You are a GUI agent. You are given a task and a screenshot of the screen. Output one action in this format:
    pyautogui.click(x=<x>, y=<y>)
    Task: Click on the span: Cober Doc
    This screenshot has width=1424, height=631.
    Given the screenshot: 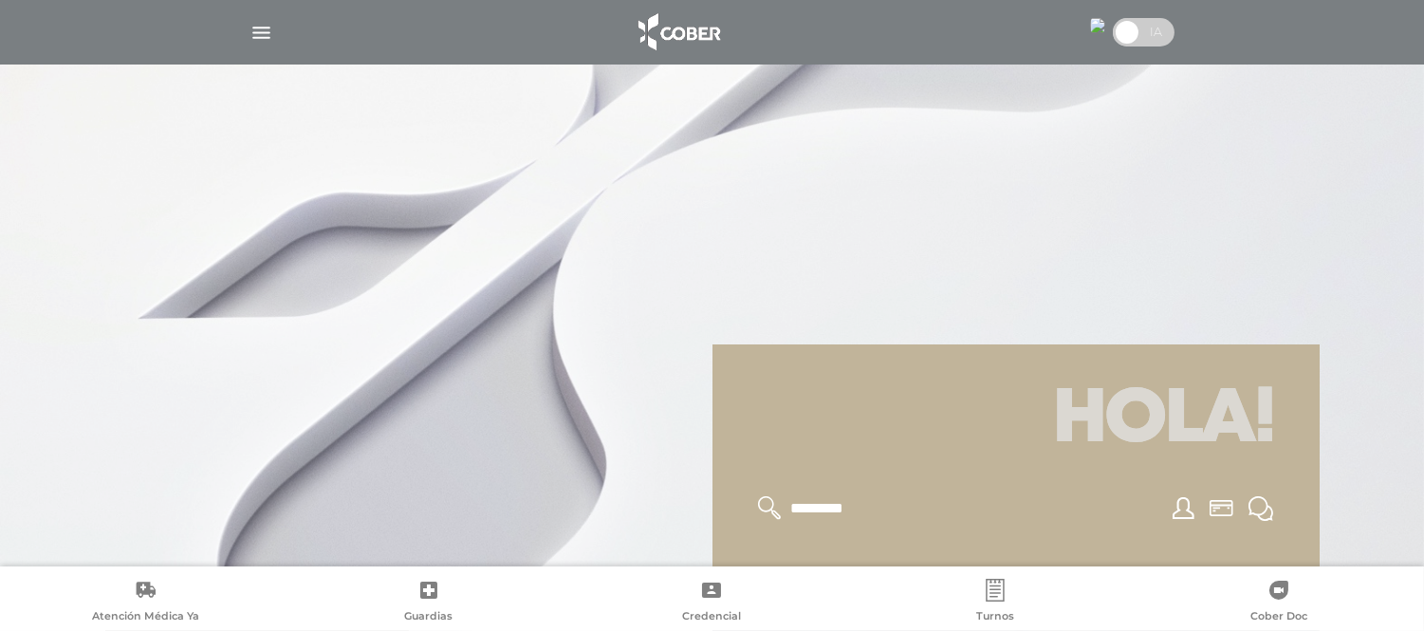 What is the action you would take?
    pyautogui.click(x=1279, y=618)
    